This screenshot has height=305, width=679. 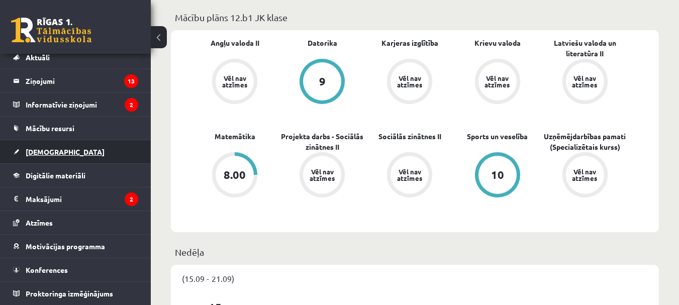 What do you see at coordinates (75, 199) in the screenshot?
I see `a: Maksājumi2` at bounding box center [75, 199].